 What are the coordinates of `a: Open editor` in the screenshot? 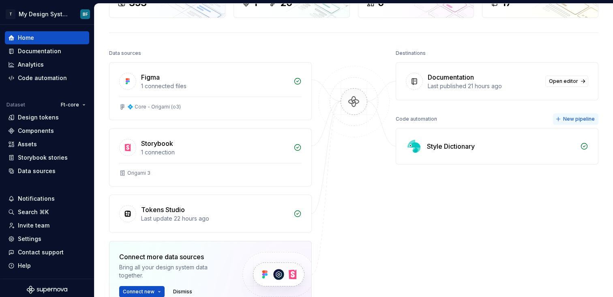 It's located at (567, 81).